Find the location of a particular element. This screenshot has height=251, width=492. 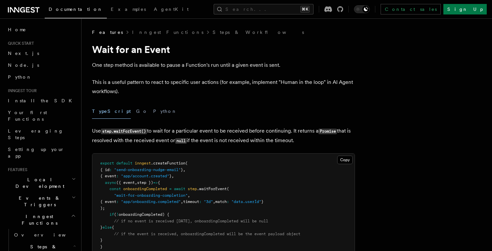

button: Search...⌘K is located at coordinates (264, 9).